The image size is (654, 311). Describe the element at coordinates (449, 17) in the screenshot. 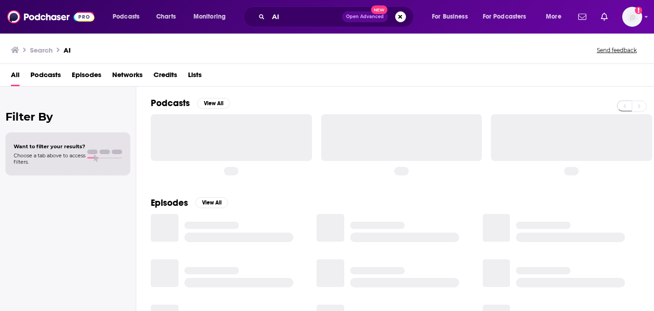

I see `span: For Business` at that location.